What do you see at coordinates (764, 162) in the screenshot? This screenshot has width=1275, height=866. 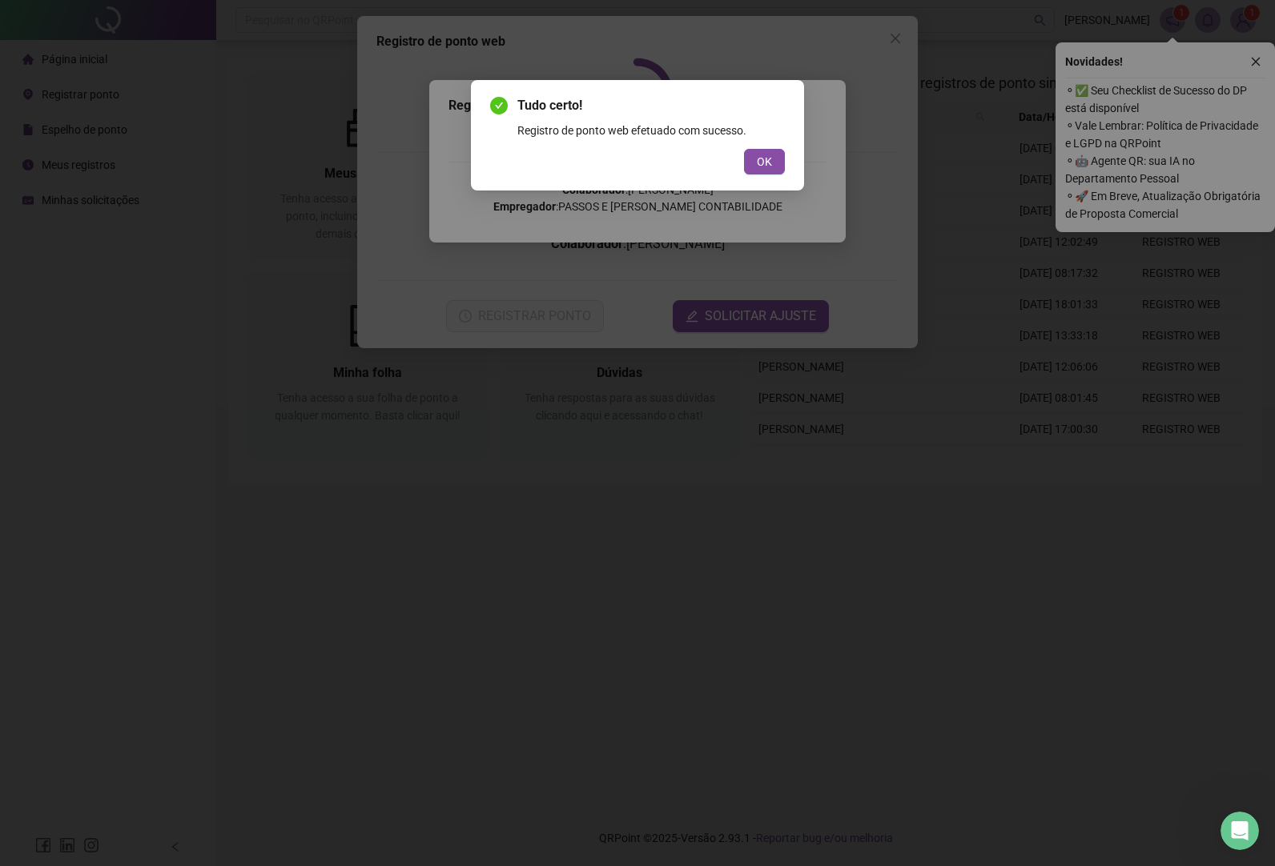 I see `span: OK` at bounding box center [764, 162].